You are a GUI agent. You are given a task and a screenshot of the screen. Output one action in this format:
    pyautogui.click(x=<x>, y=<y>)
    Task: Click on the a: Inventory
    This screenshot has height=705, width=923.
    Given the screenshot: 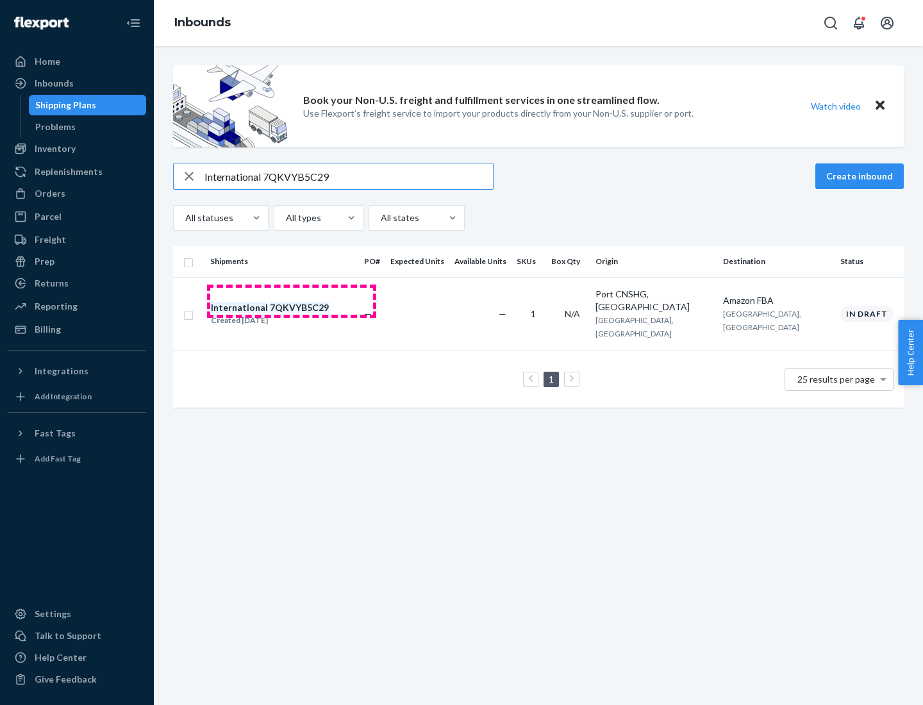 What is the action you would take?
    pyautogui.click(x=77, y=149)
    